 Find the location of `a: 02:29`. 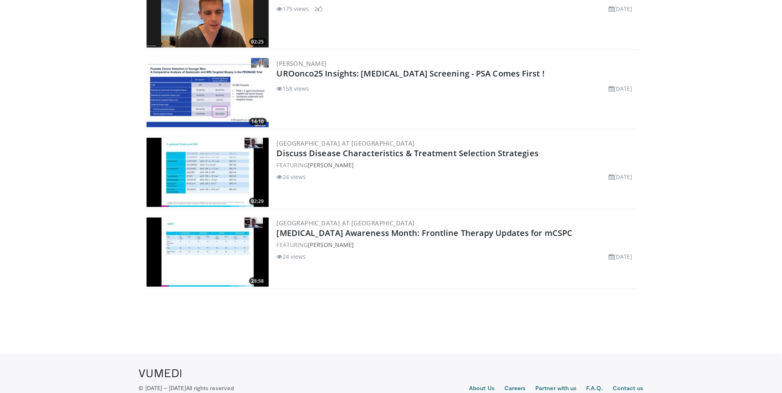

a: 02:29 is located at coordinates (208, 173).